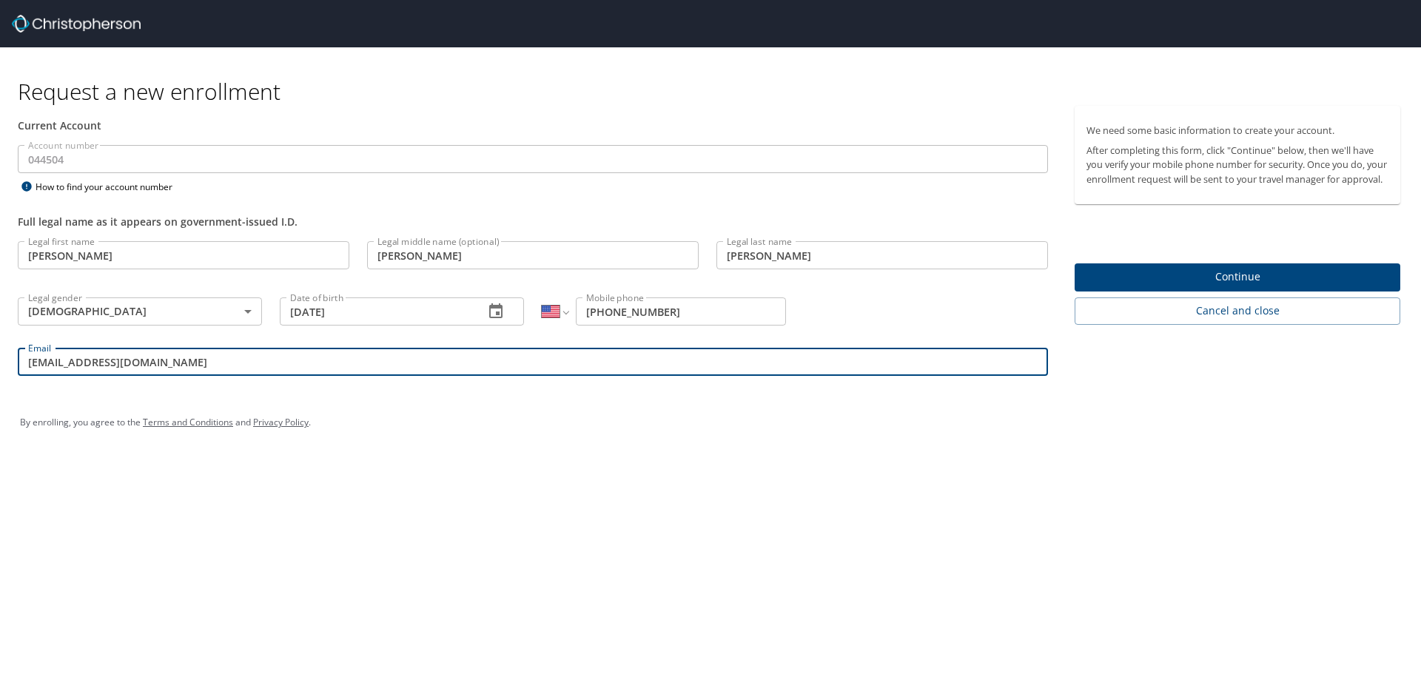 Image resolution: width=1421 pixels, height=674 pixels. Describe the element at coordinates (1238, 311) in the screenshot. I see `button: Cancel and close` at that location.